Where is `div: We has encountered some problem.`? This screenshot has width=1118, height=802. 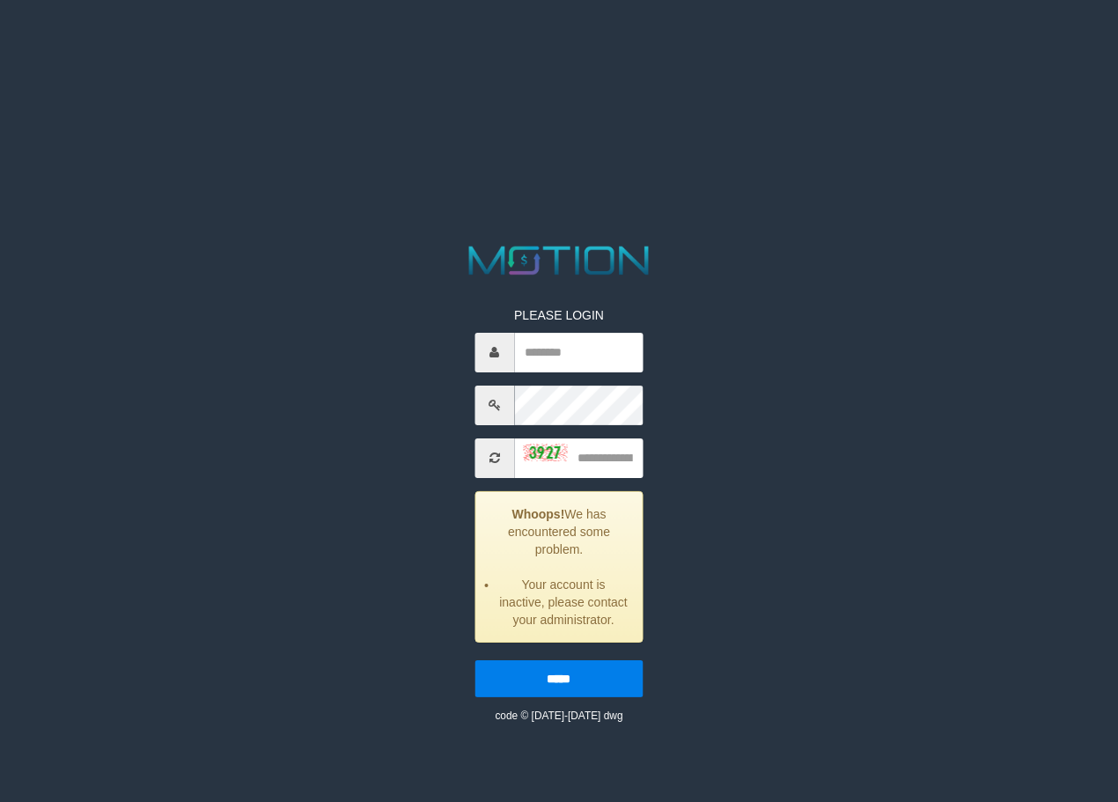 div: We has encountered some problem. is located at coordinates (559, 567).